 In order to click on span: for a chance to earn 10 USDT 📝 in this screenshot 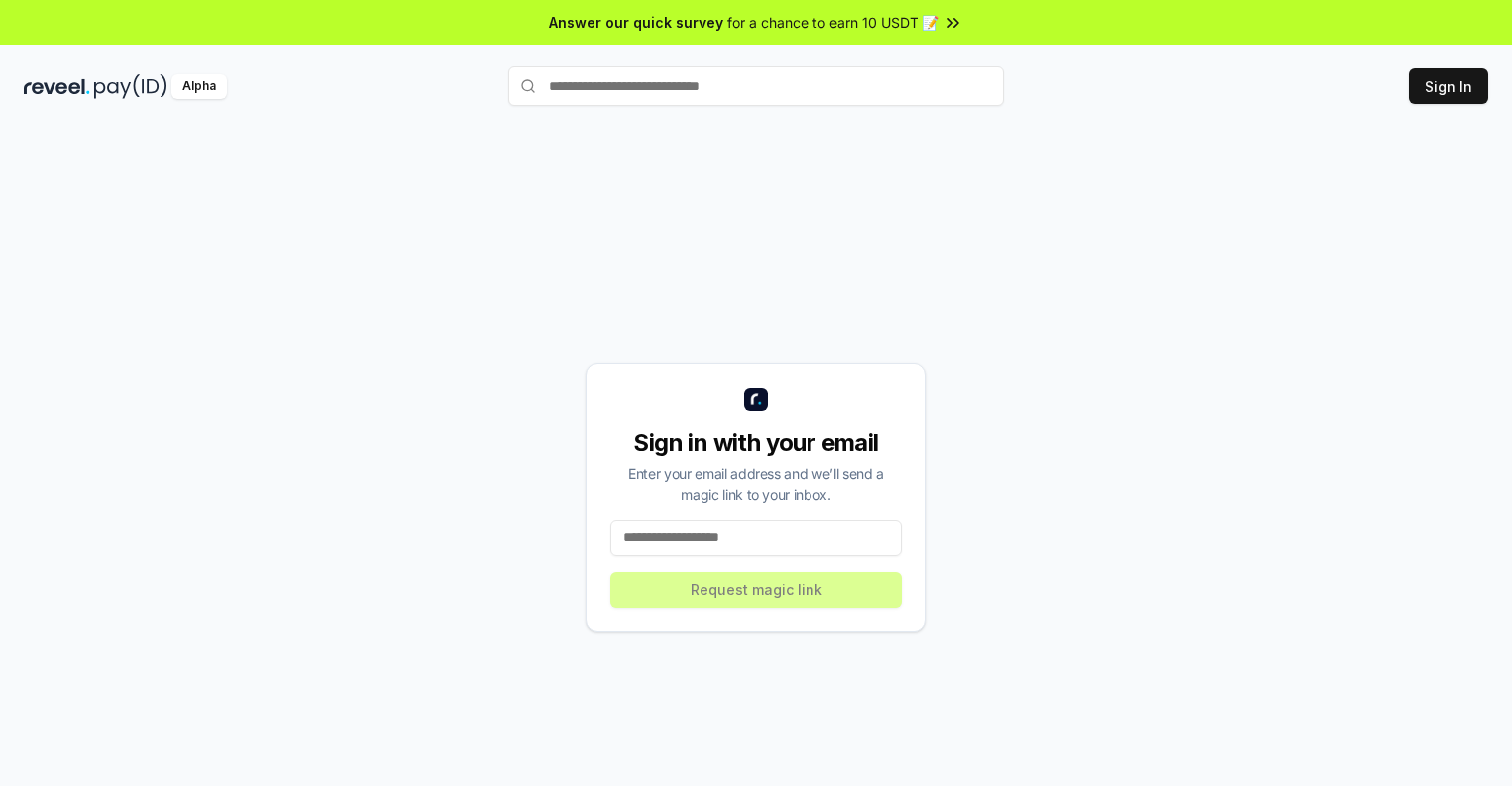, I will do `click(834, 22)`.